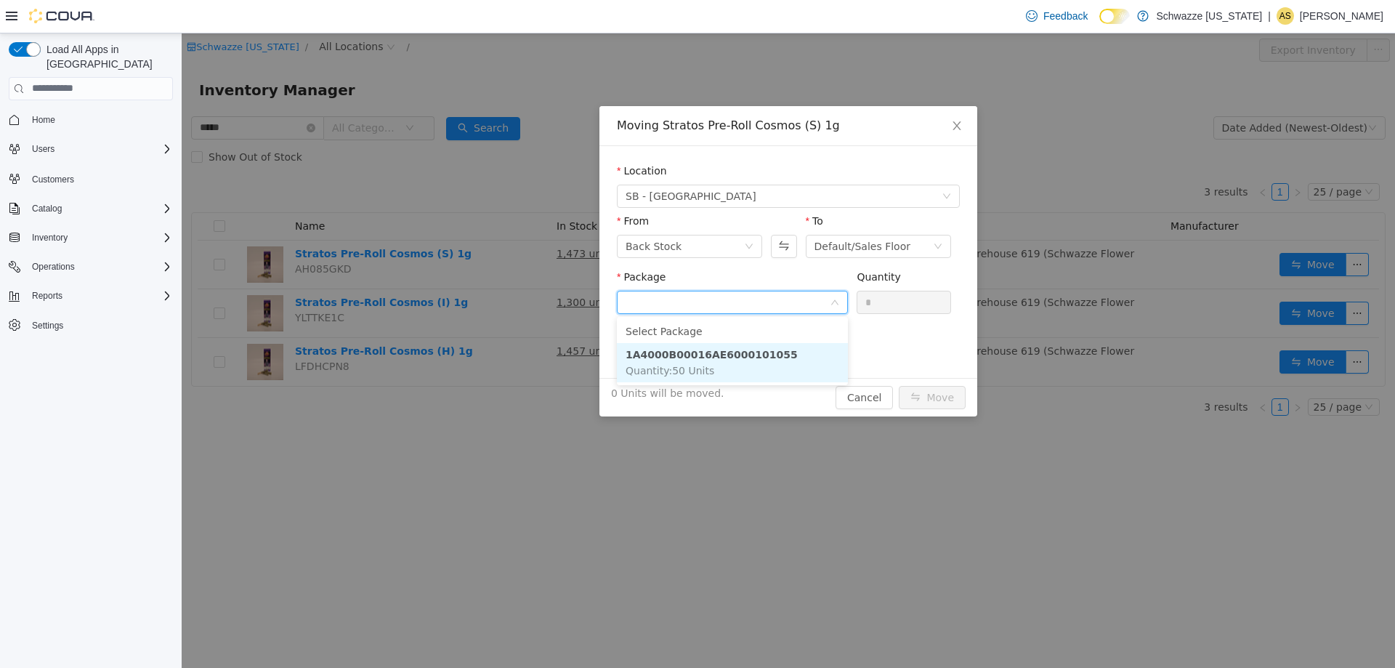  I want to click on label: Package, so click(459, 243).